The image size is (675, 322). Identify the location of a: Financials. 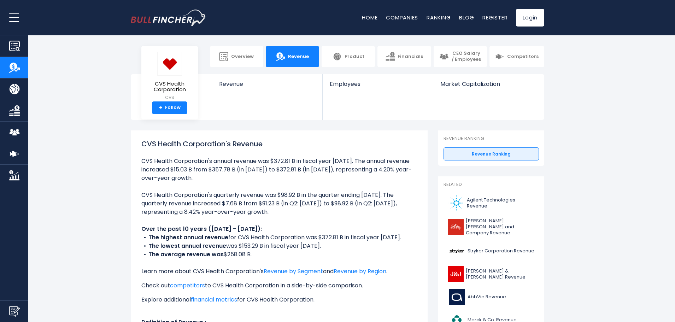
(404, 57).